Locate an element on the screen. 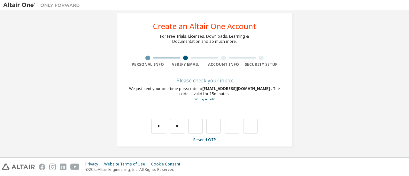  img: linkedin.svg is located at coordinates (63, 167).